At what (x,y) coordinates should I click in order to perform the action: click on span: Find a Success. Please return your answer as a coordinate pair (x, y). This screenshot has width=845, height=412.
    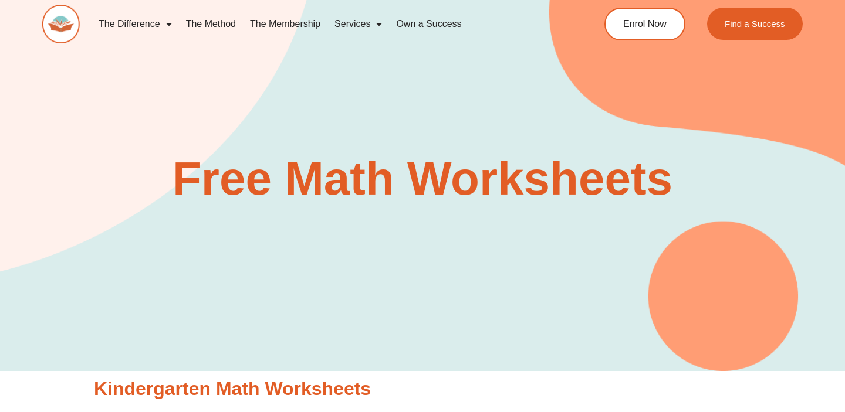
    Looking at the image, I should click on (754, 23).